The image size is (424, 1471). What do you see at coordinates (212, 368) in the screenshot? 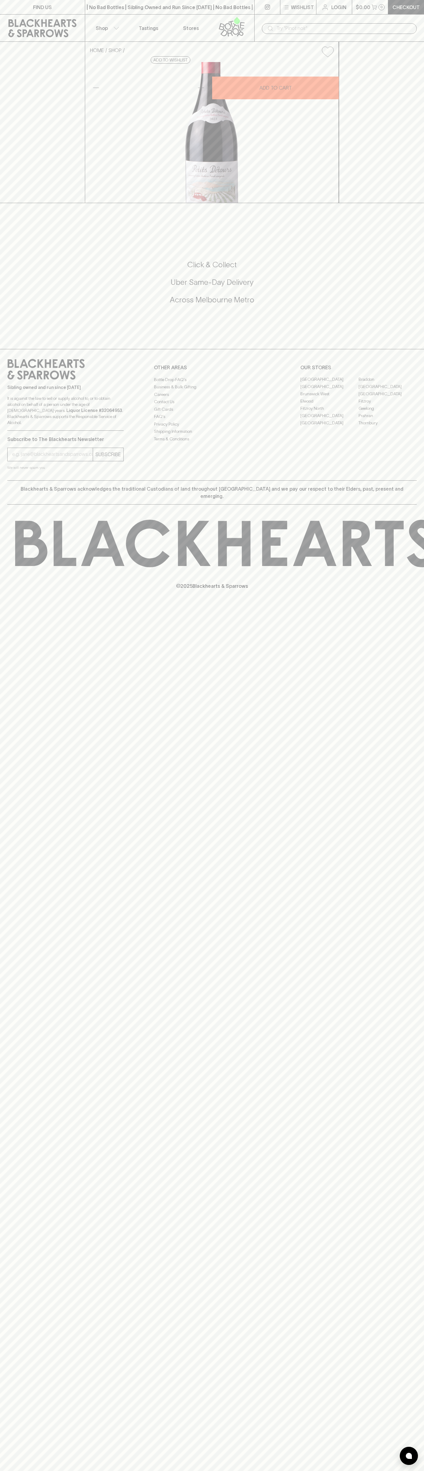
I see `p: OTHER AREAS` at bounding box center [212, 368].